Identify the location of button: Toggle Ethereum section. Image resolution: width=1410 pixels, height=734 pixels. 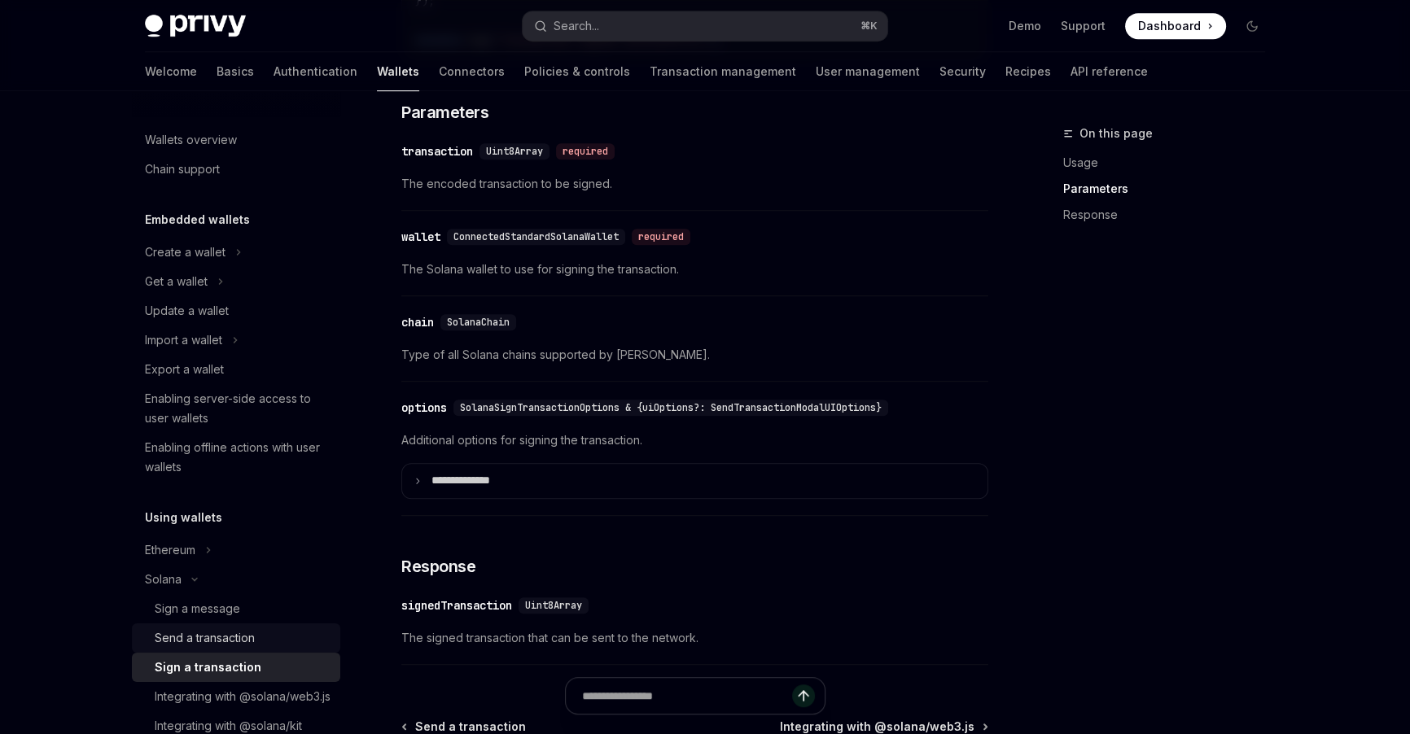
(236, 550).